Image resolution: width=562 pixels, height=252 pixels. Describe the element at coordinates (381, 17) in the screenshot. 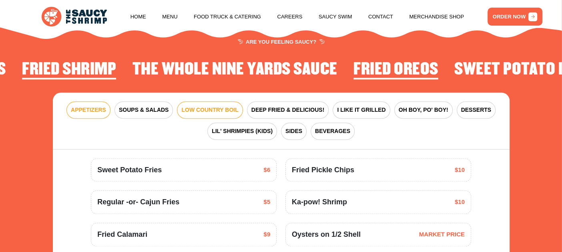

I see `a: Contact` at that location.